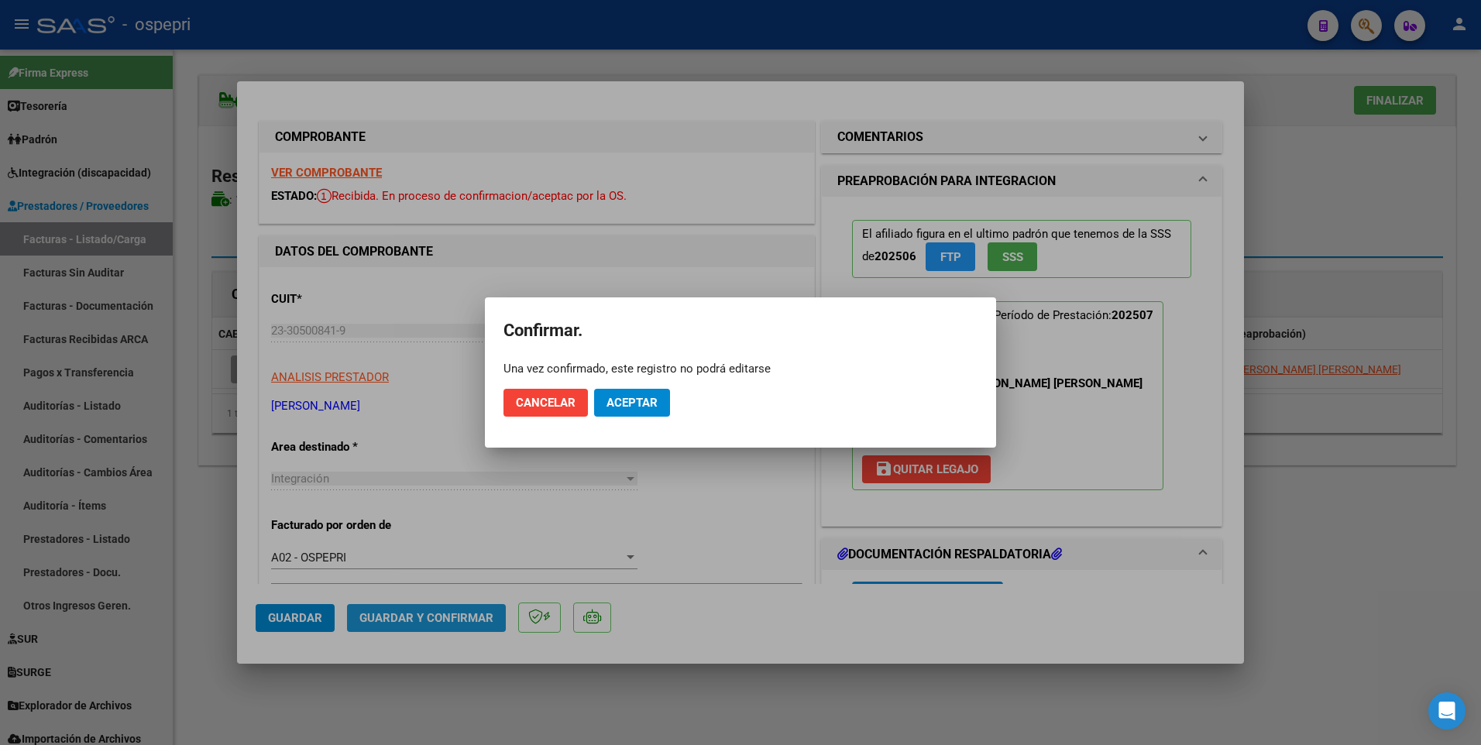 The image size is (1481, 745). I want to click on span: Aceptar, so click(632, 403).